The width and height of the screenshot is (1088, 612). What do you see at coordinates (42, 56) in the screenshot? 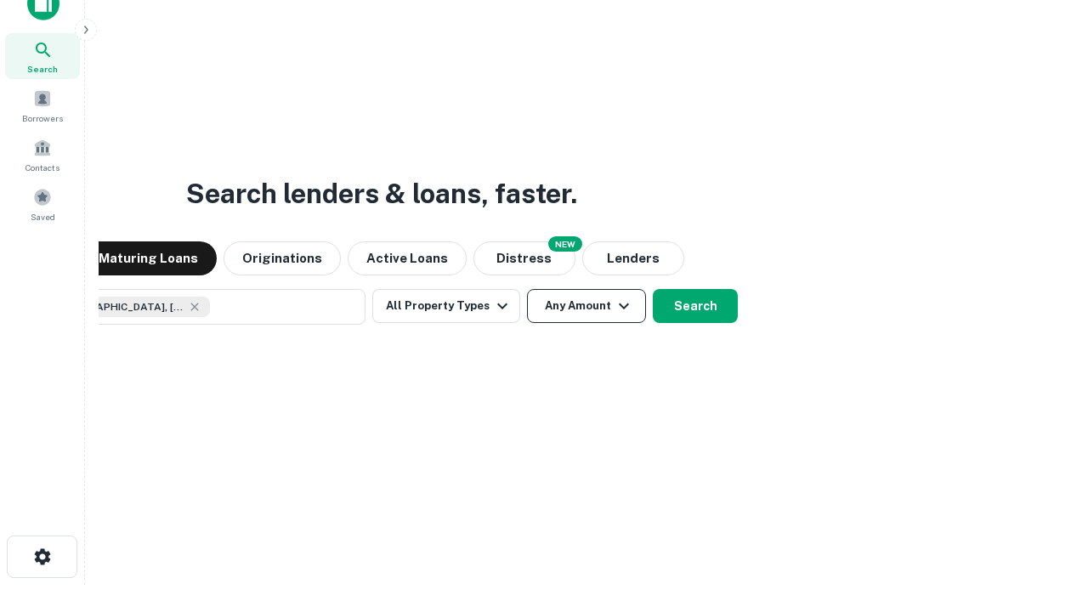
I see `div: Search` at bounding box center [42, 56].